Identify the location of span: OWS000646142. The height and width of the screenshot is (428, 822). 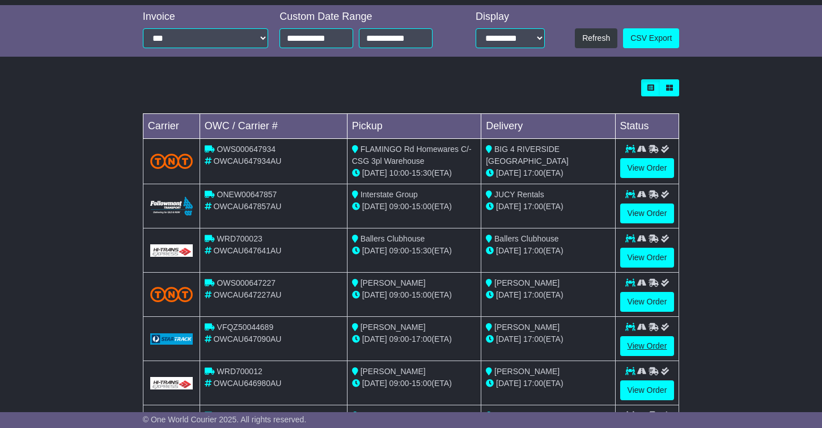
(247, 416).